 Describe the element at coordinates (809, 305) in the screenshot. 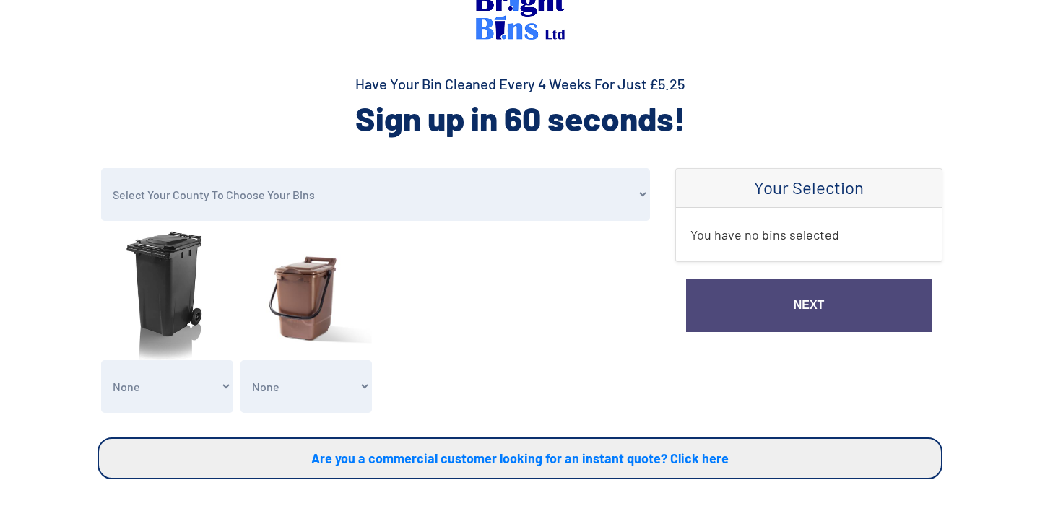

I see `a: Next` at that location.